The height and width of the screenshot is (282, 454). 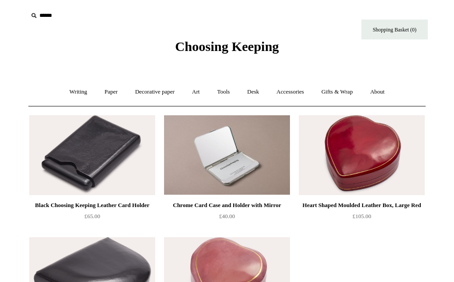 I want to click on img: Black Choosing Keeping Leather Card Holder, so click(x=92, y=155).